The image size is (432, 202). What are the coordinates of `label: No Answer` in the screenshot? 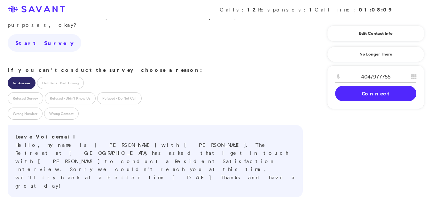 It's located at (21, 83).